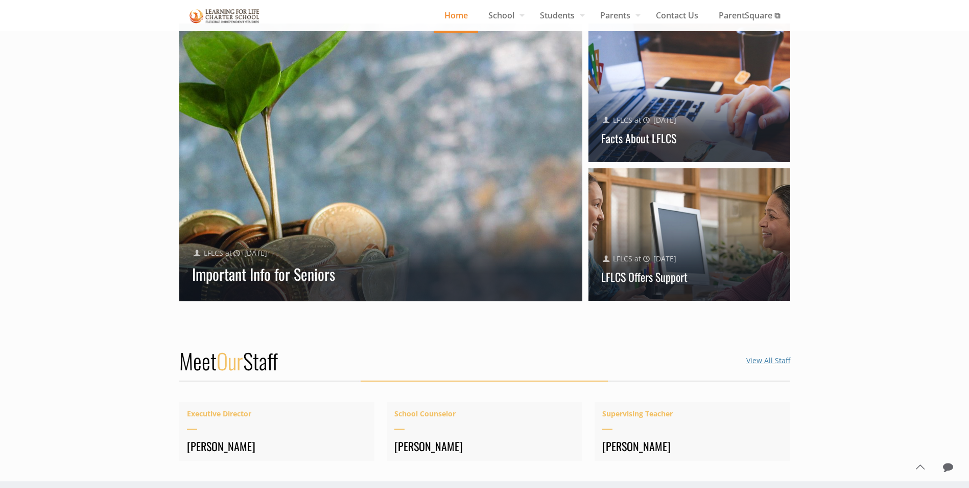  Describe the element at coordinates (504, 15) in the screenshot. I see `span: School` at that location.